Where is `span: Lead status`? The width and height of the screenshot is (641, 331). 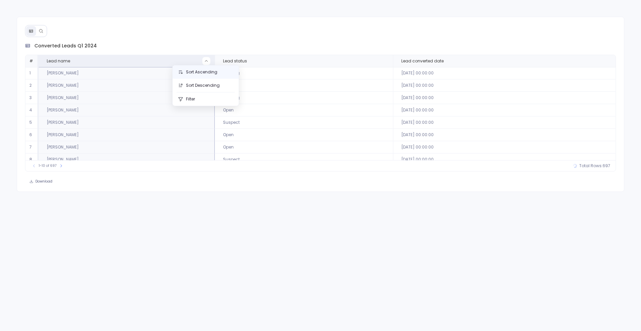 span: Lead status is located at coordinates (235, 61).